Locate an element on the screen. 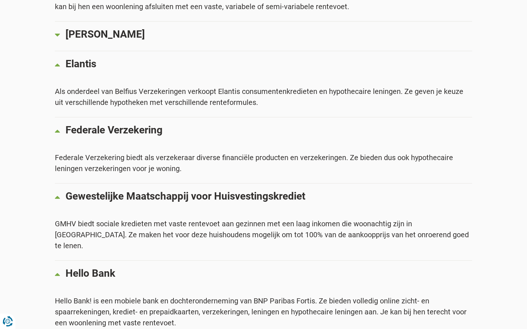 This screenshot has height=329, width=527. a: Elantis is located at coordinates (264, 66).